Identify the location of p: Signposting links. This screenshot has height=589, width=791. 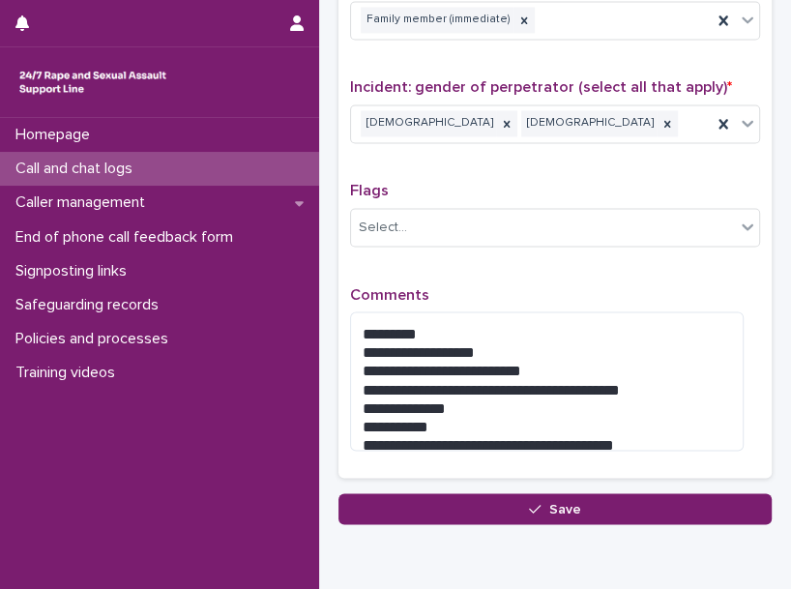
(74, 271).